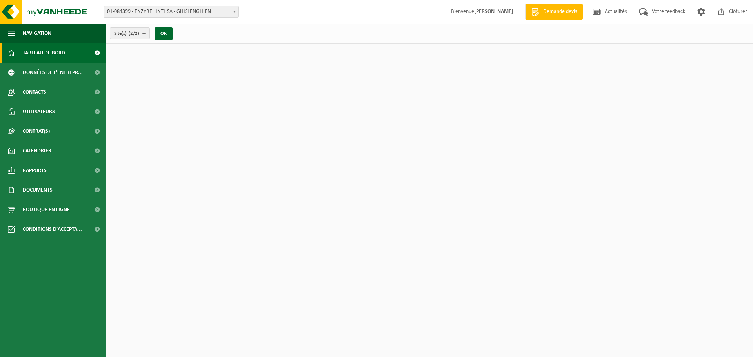  Describe the element at coordinates (44, 53) in the screenshot. I see `span: Tableau de bord` at that location.